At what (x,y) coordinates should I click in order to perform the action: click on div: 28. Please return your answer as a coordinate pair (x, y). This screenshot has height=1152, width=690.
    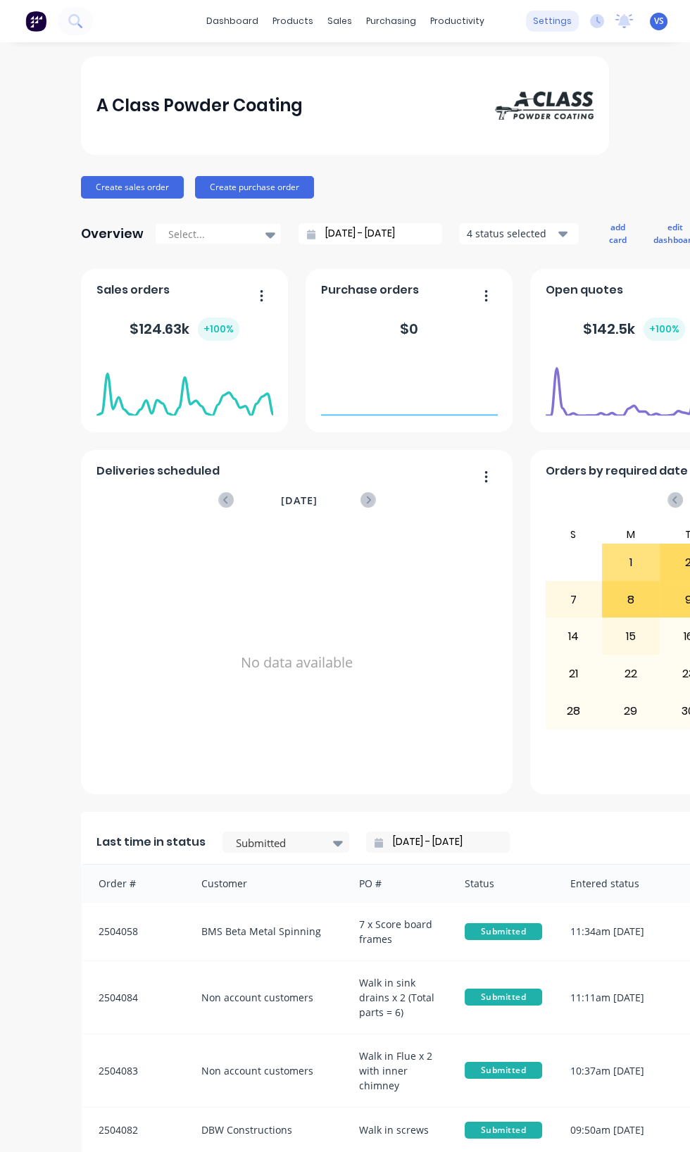
    Looking at the image, I should click on (574, 711).